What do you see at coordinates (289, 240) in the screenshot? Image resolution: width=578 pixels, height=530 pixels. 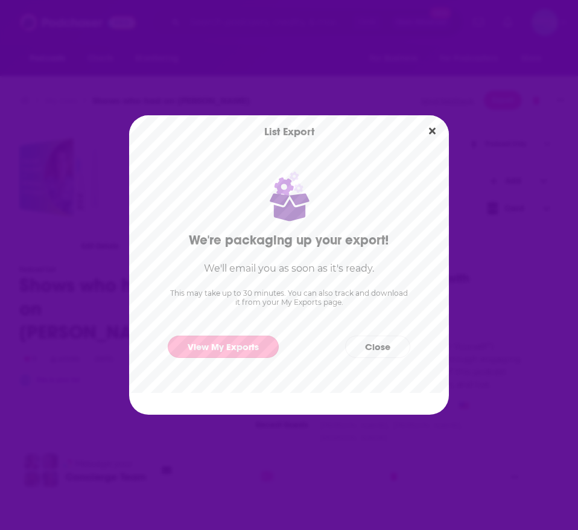 I see `h2: We're packaging up your export!` at bounding box center [289, 240].